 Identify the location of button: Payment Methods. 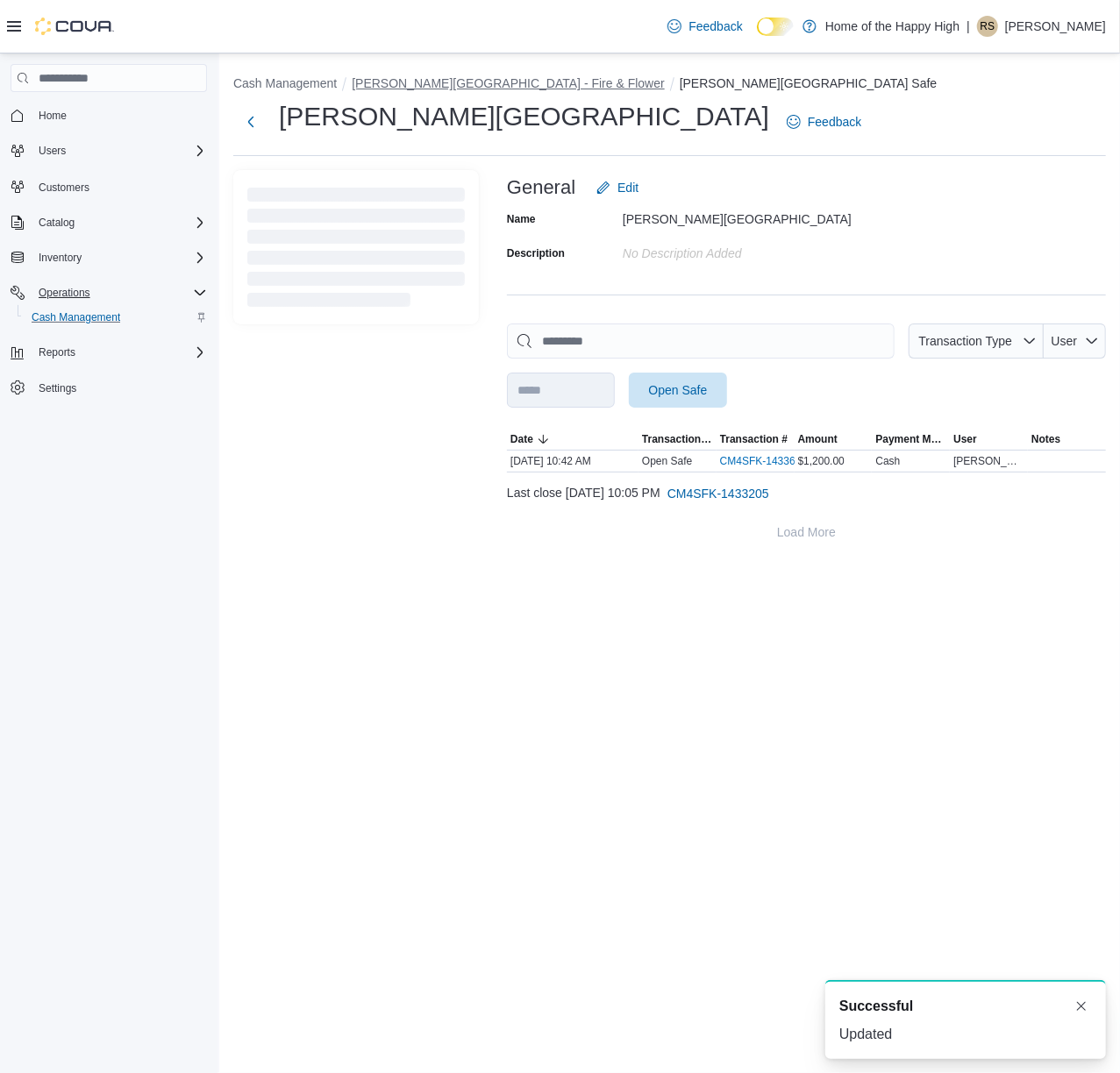
(910, 439).